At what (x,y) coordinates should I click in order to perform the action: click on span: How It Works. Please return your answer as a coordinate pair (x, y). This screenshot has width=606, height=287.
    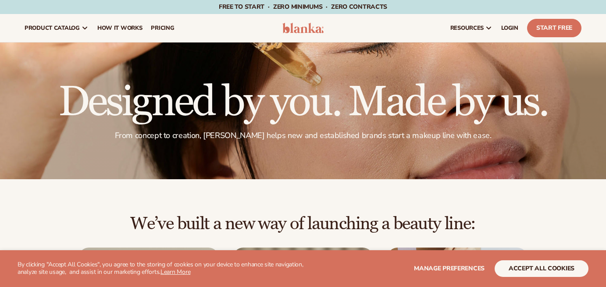
    Looking at the image, I should click on (120, 28).